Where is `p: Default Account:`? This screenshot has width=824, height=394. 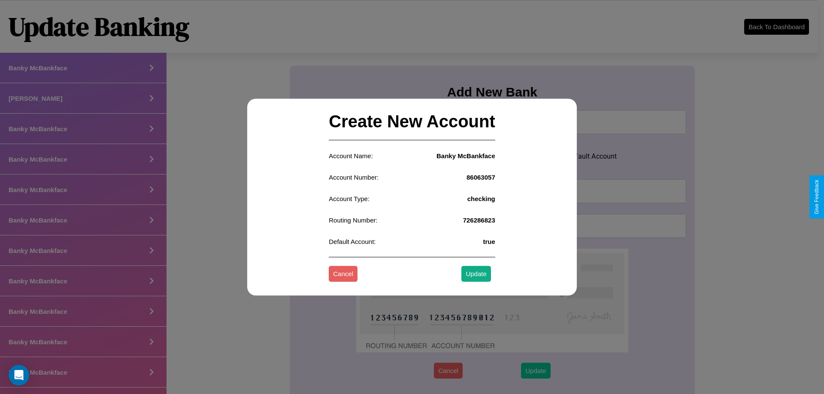 p: Default Account: is located at coordinates (352, 242).